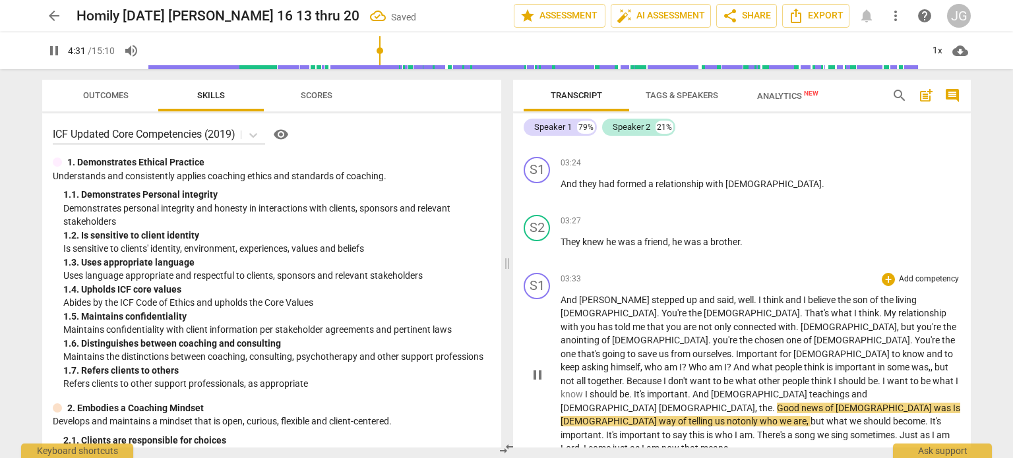 Image resolution: width=1013 pixels, height=458 pixels. What do you see at coordinates (742, 367) in the screenshot?
I see `span: And` at bounding box center [742, 367].